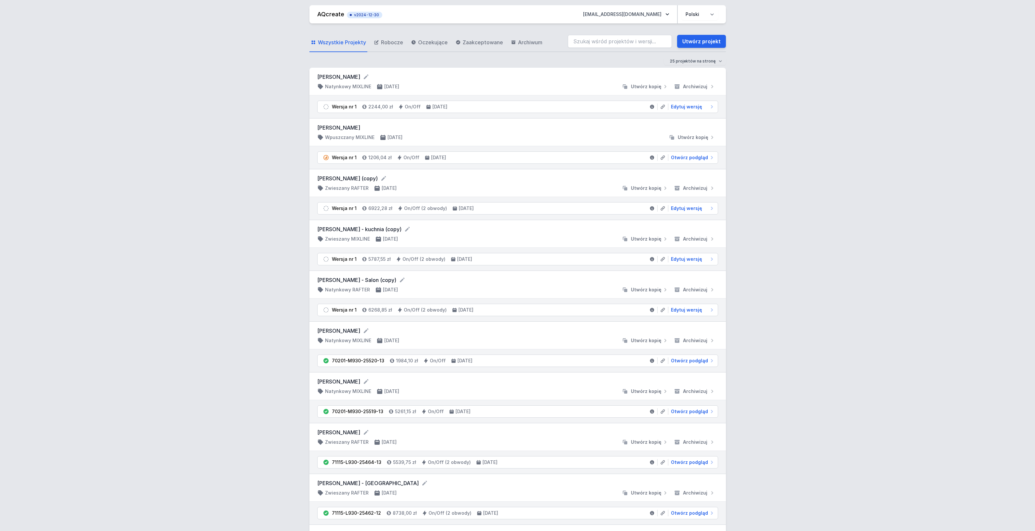 This screenshot has height=531, width=1035. What do you see at coordinates (347, 290) in the screenshot?
I see `h4: Natynkowy RAFTER` at bounding box center [347, 290].